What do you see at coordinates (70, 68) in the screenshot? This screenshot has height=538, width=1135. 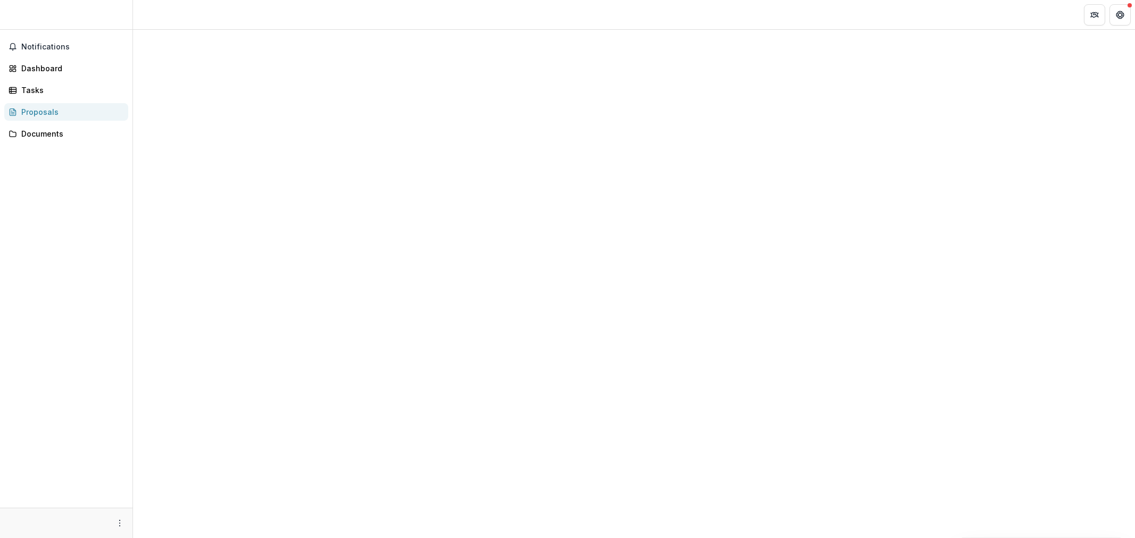 I see `div: Dashboard` at bounding box center [70, 68].